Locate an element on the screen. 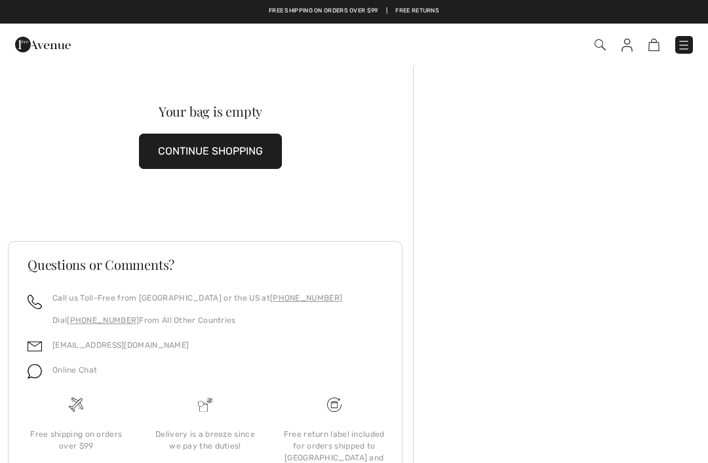  div: Delivery is a breeze since we pay the duties! is located at coordinates (205, 441).